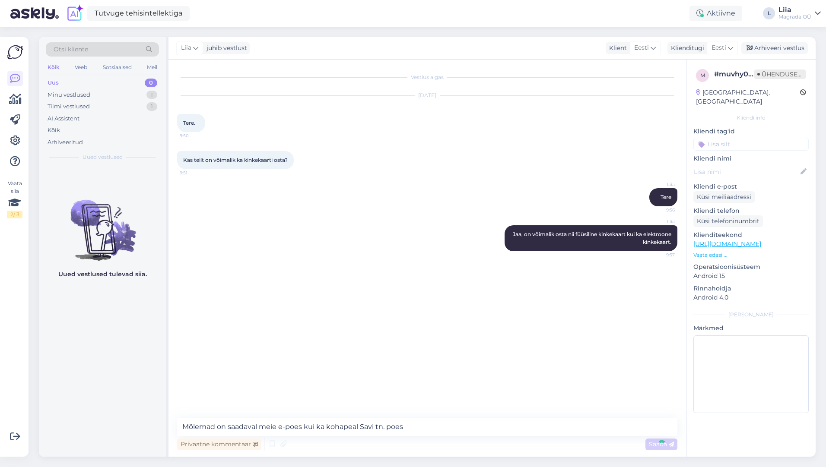 The height and width of the screenshot is (467, 826). I want to click on span: Uued vestlused, so click(102, 157).